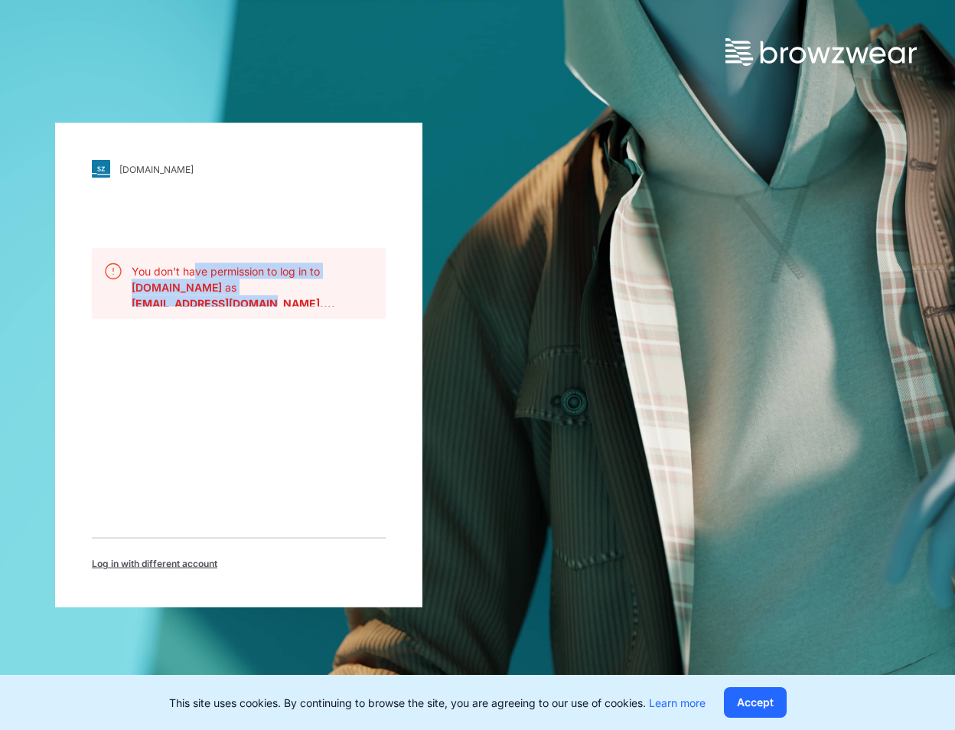 The image size is (955, 730). I want to click on b: fannyy@textiles.org.tw, so click(233, 303).